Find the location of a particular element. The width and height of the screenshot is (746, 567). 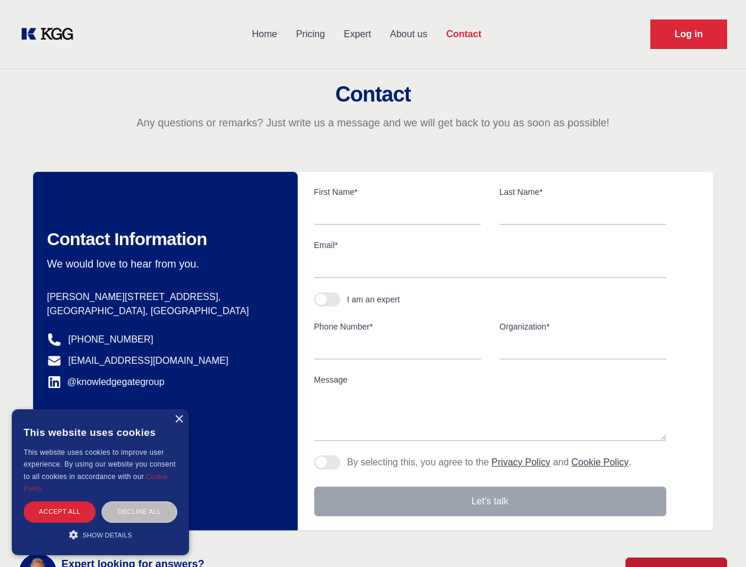

p: We would love to hear from you. is located at coordinates (163, 264).